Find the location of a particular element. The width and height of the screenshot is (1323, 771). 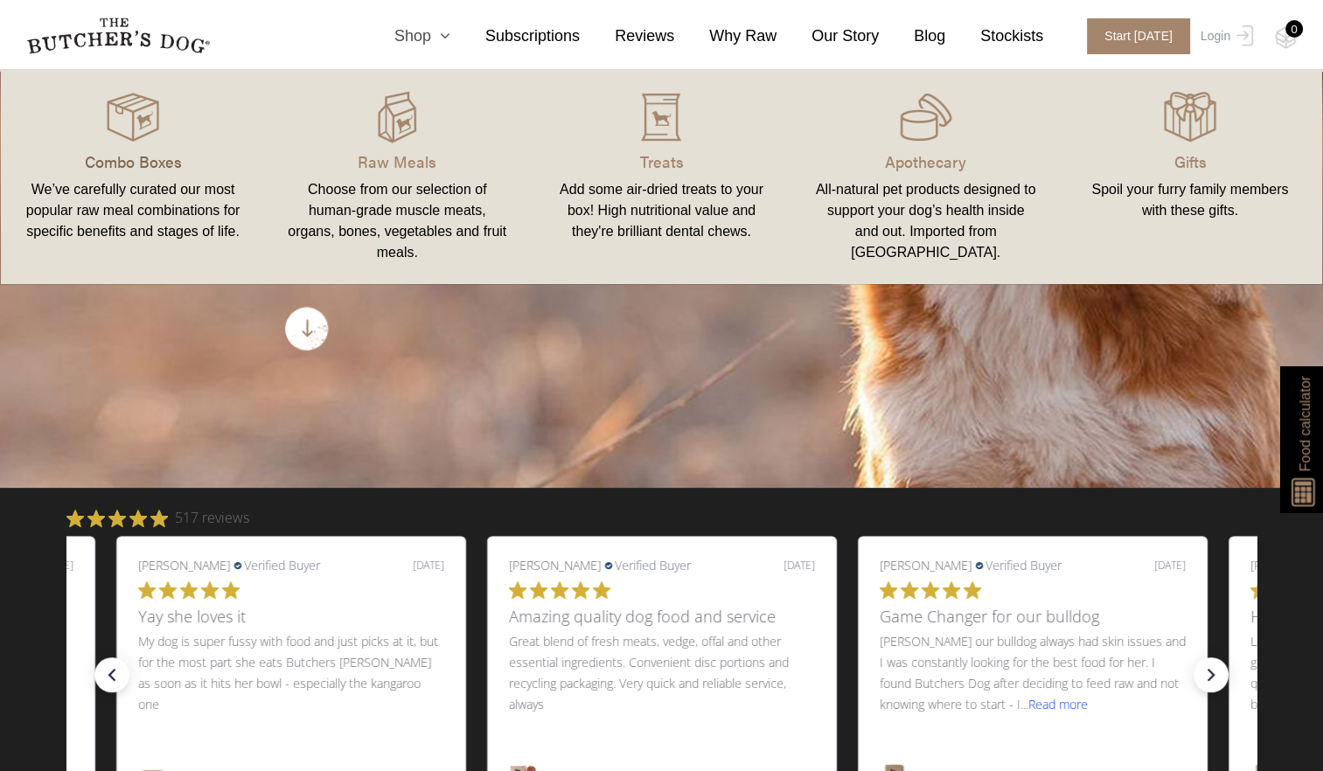

p: Apothecary is located at coordinates (926, 161).